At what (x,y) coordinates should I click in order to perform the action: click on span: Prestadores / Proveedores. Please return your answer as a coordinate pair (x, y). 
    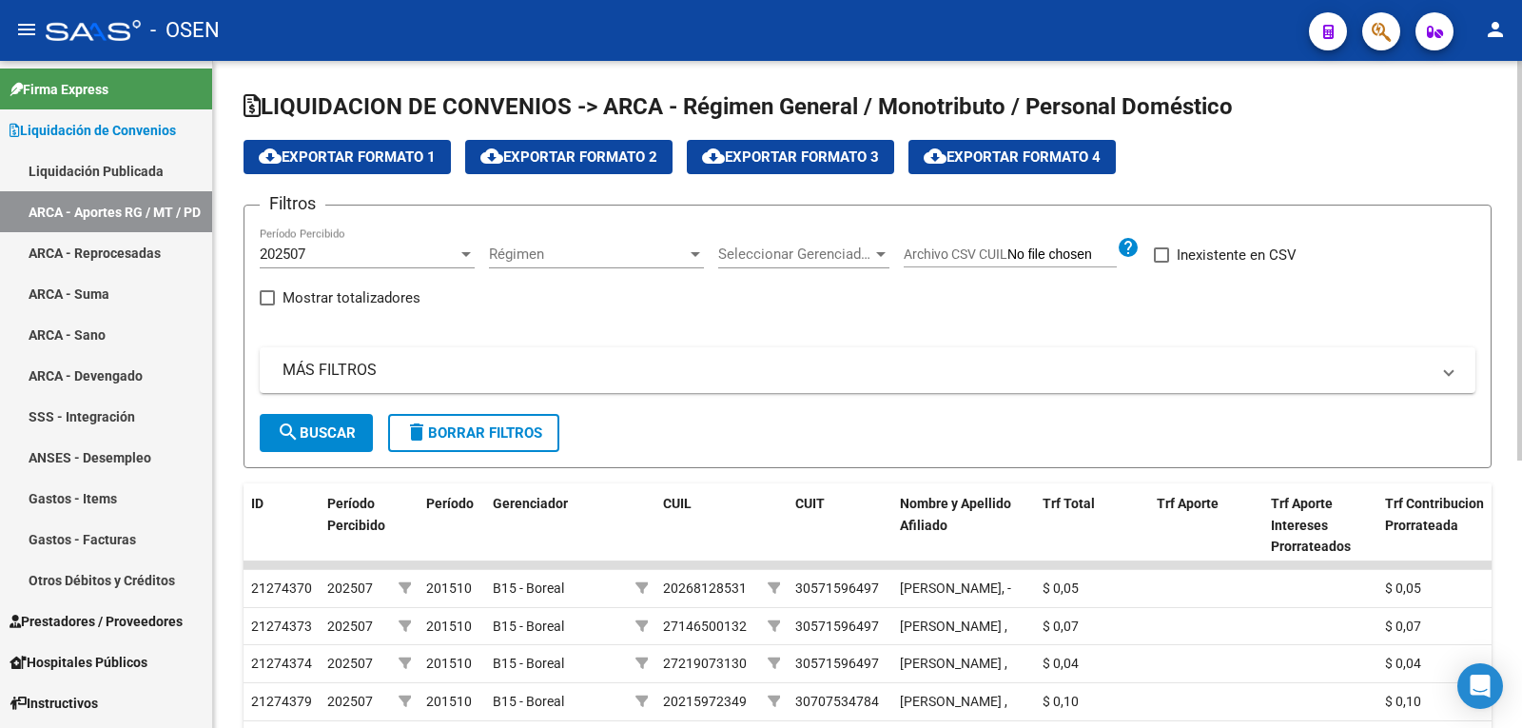
    Looking at the image, I should click on (96, 621).